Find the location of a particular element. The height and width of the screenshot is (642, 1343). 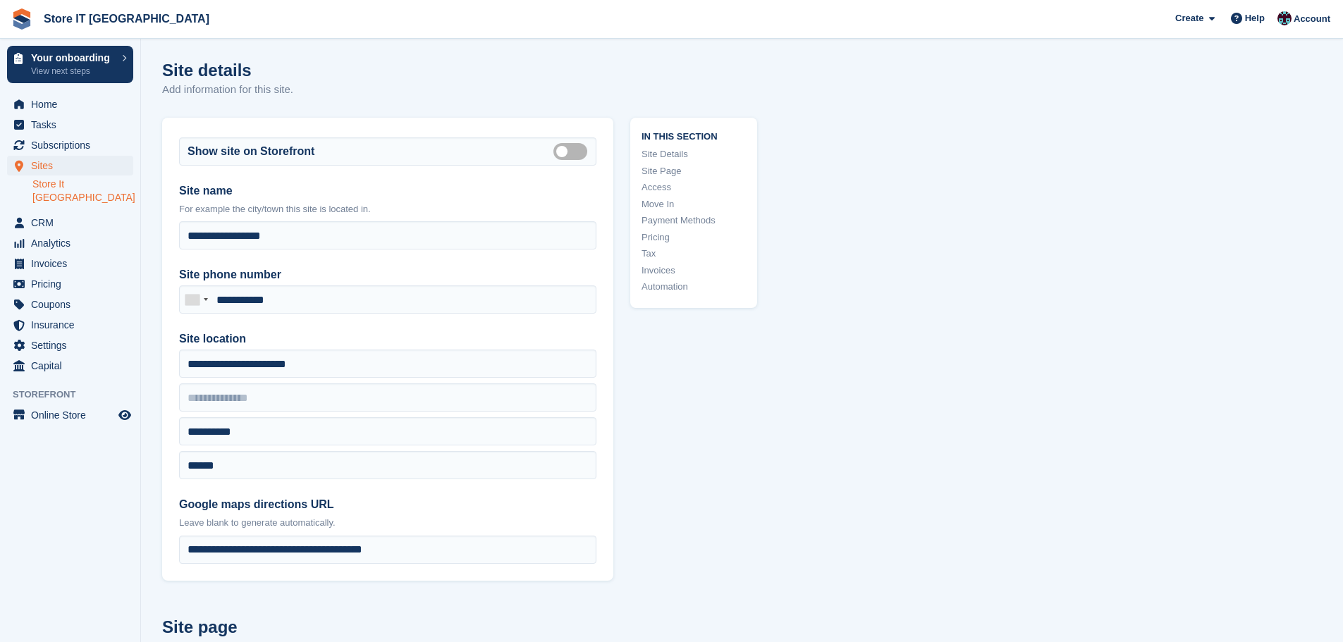

img: James Campbell Adamson is located at coordinates (1284, 18).